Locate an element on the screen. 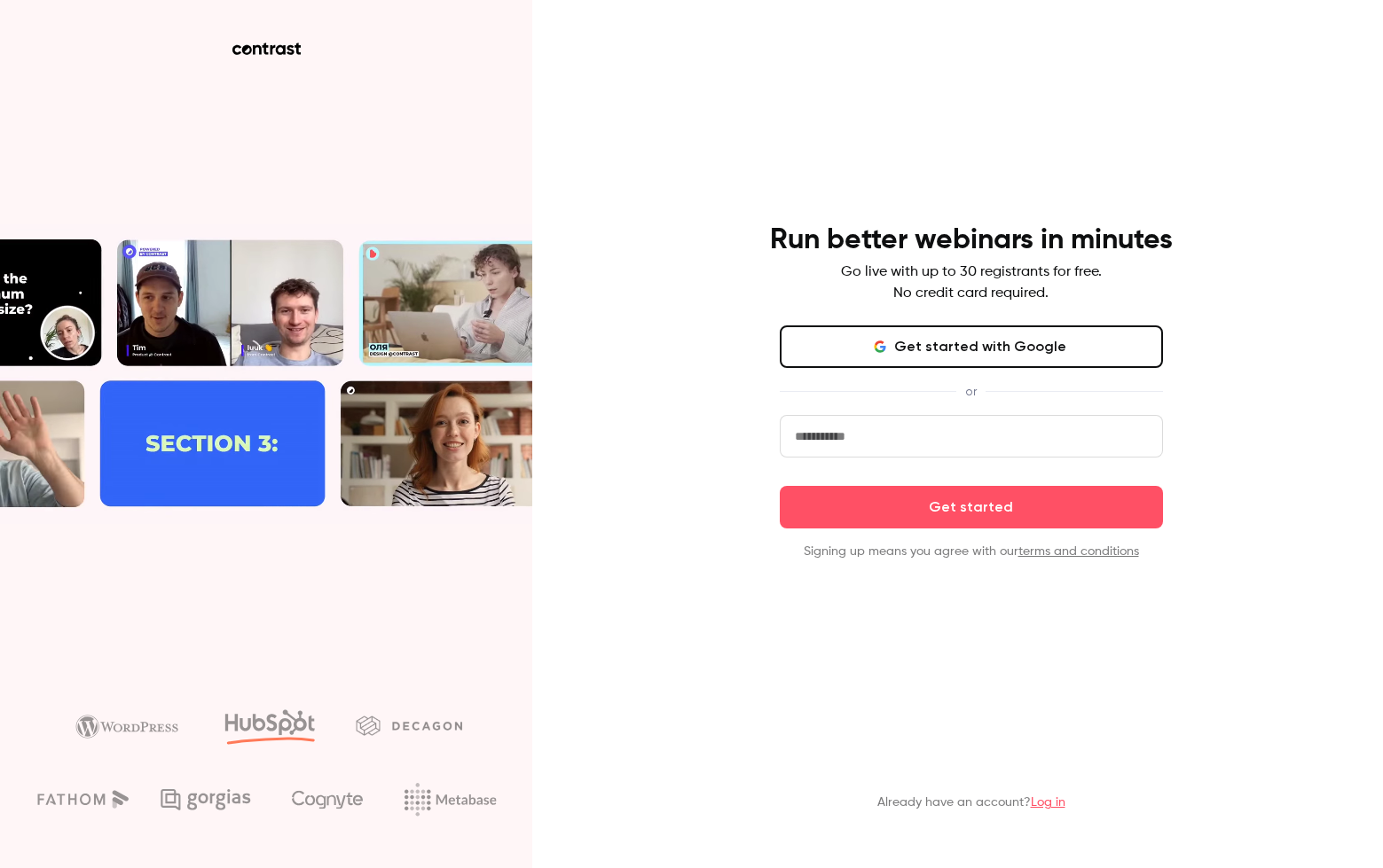 Image resolution: width=1383 pixels, height=868 pixels. button: Get started is located at coordinates (971, 507).